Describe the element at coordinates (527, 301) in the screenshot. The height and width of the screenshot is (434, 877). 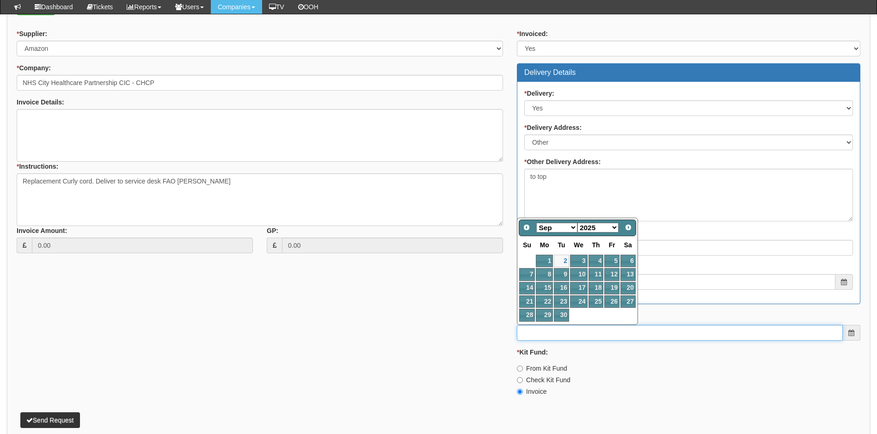
I see `a: 21` at that location.